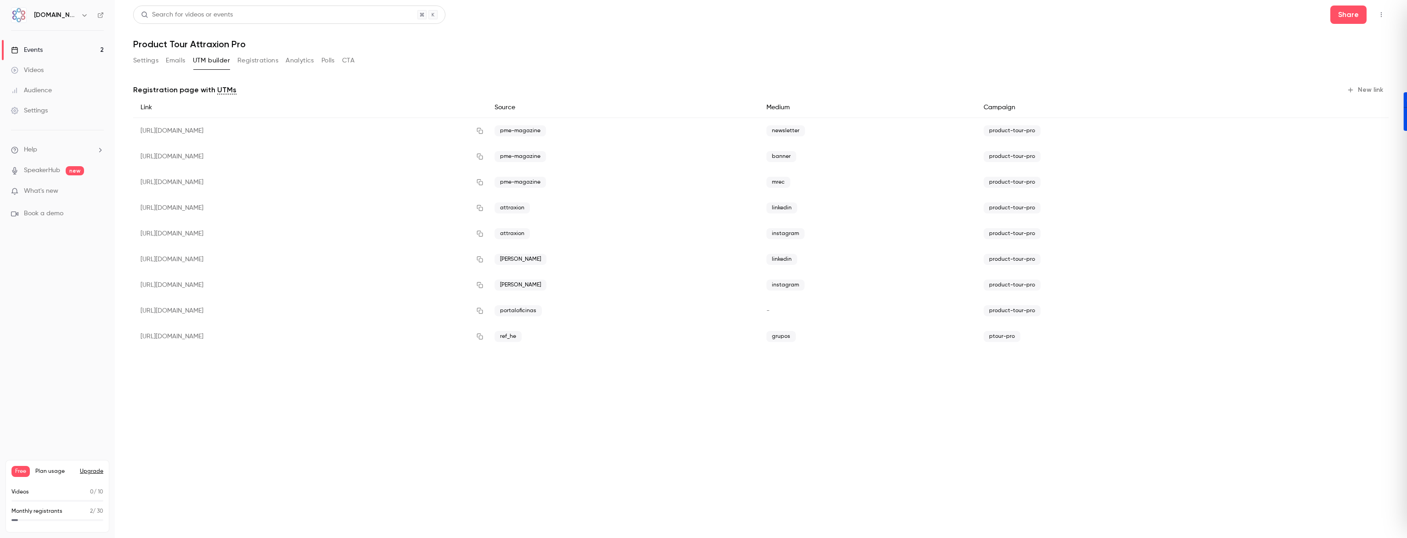  I want to click on div: Source, so click(623, 107).